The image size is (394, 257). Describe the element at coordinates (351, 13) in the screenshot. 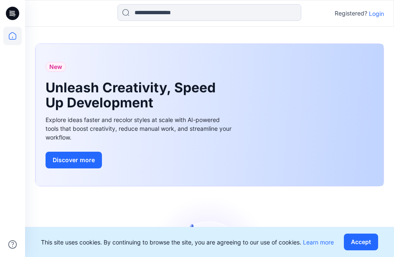

I see `p: Registered?` at that location.